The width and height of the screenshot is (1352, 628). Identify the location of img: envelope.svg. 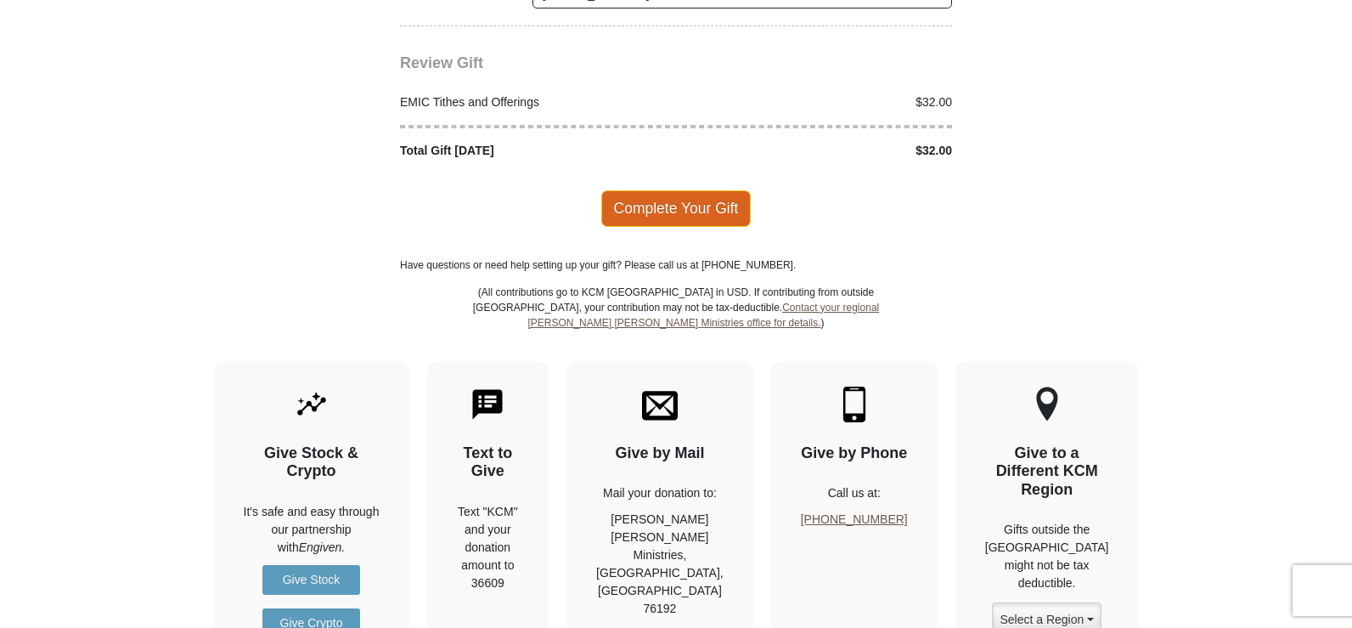
(660, 404).